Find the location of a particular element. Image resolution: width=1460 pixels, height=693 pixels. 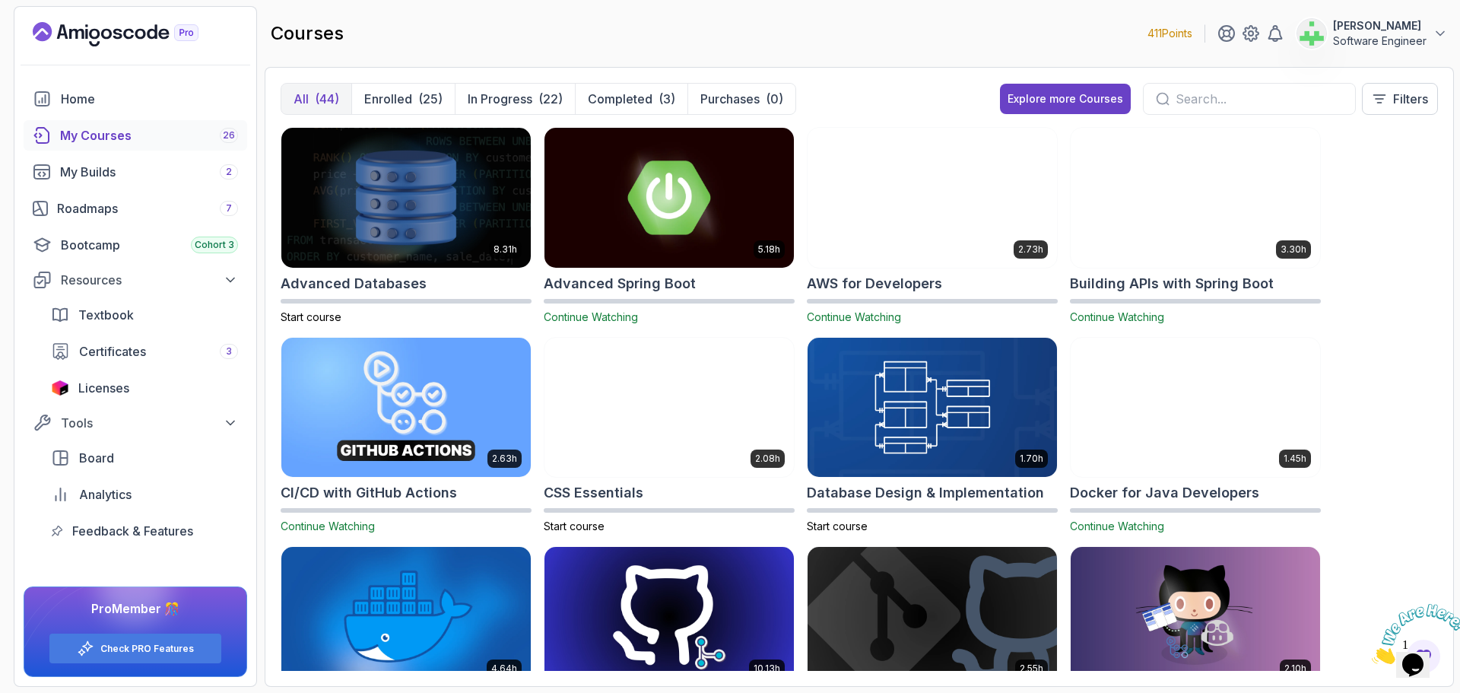

span: Licenses is located at coordinates (103, 388).